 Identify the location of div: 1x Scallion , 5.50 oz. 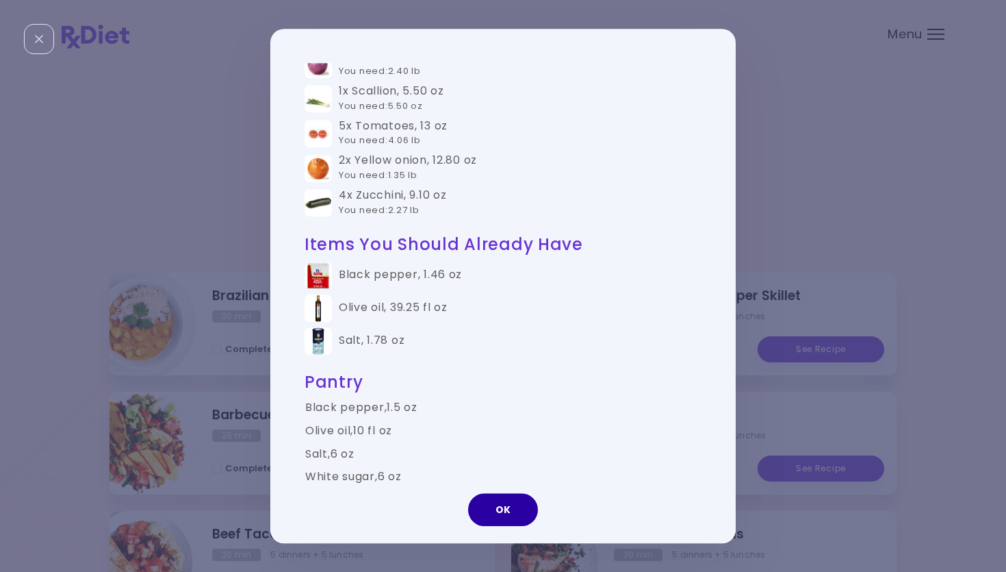
(391, 99).